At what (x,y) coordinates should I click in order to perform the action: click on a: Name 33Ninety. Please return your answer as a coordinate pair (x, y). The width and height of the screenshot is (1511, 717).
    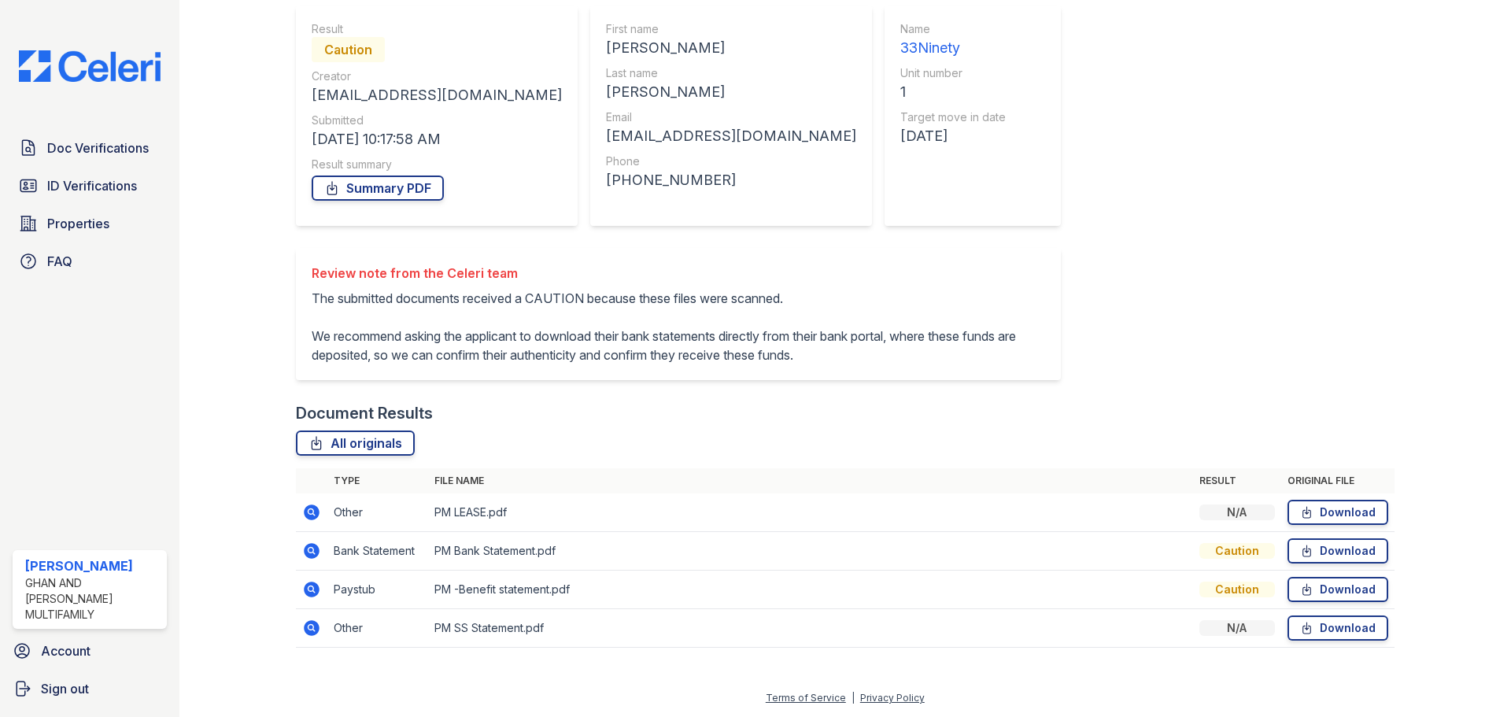
    Looking at the image, I should click on (953, 40).